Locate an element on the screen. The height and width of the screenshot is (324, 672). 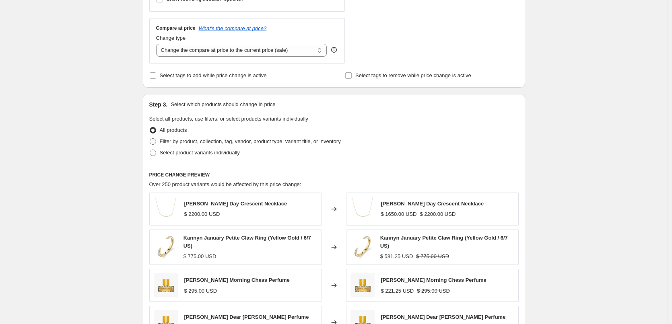
h6: PRICE CHANGE PREVIEW is located at coordinates (334, 175).